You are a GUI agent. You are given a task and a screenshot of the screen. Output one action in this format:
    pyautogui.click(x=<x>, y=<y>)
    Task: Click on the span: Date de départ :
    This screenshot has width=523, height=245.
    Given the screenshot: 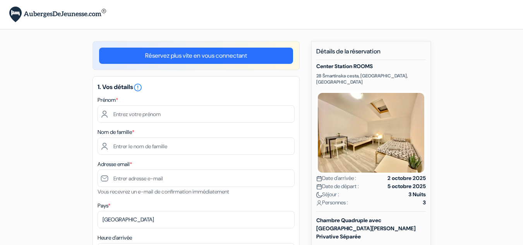 What is the action you would take?
    pyautogui.click(x=337, y=186)
    